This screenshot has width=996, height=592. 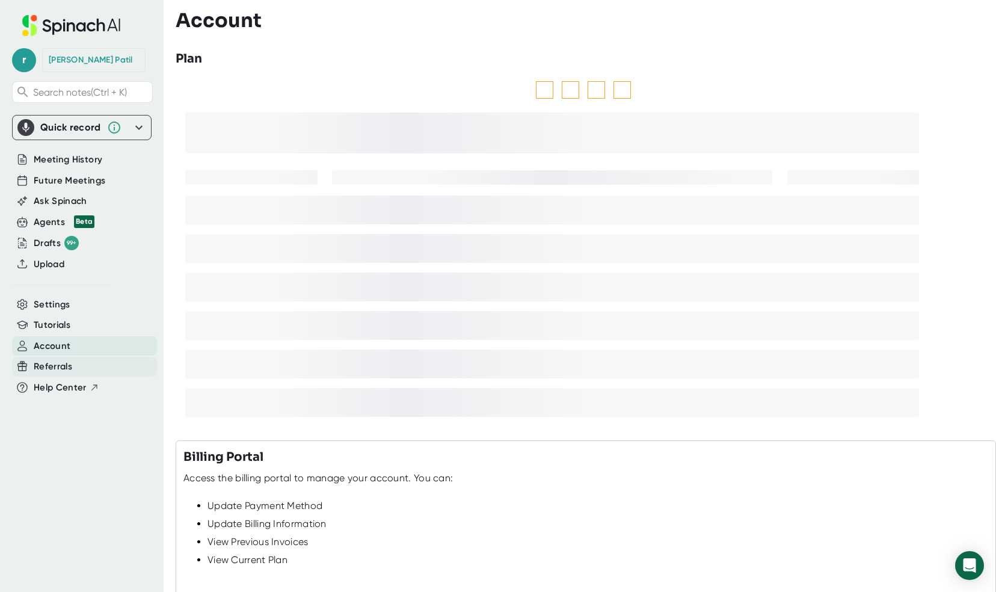 I want to click on button: Upload, so click(x=49, y=264).